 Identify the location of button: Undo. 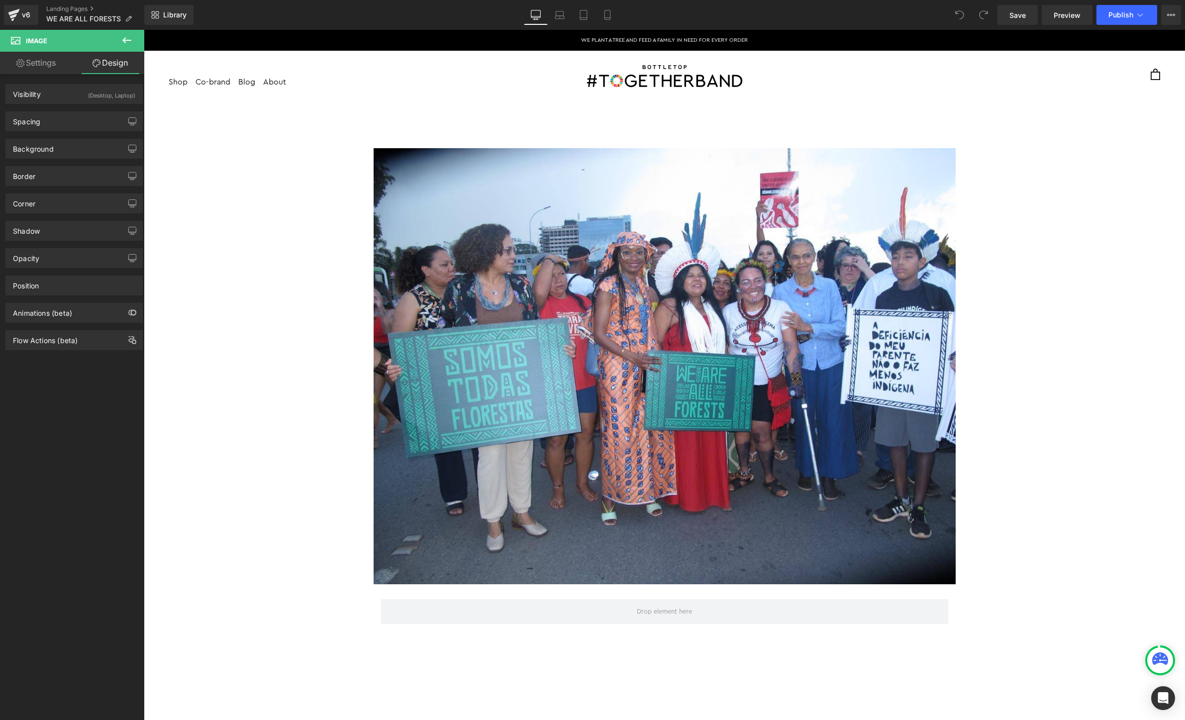
(960, 15).